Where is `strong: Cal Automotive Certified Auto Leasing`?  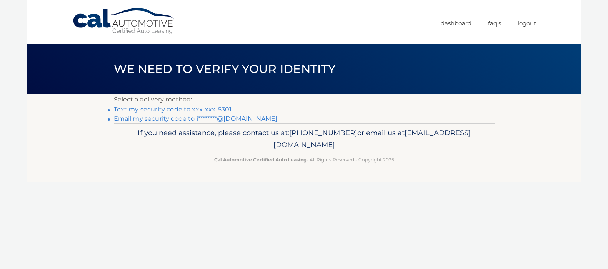 strong: Cal Automotive Certified Auto Leasing is located at coordinates (261, 160).